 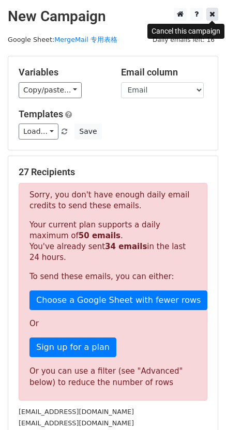 What do you see at coordinates (200, 405) in the screenshot?
I see `div: チャットウィジェット` at bounding box center [200, 405].